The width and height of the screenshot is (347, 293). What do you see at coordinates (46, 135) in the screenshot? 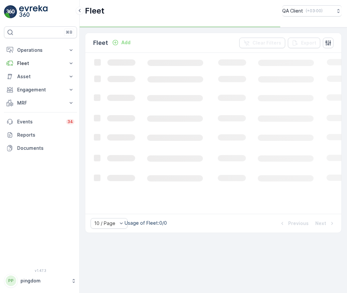
I see `p: Reports` at bounding box center [46, 135].